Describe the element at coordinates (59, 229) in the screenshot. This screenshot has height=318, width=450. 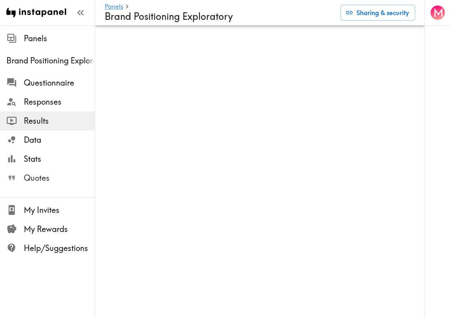
I see `span: My Rewards` at that location.